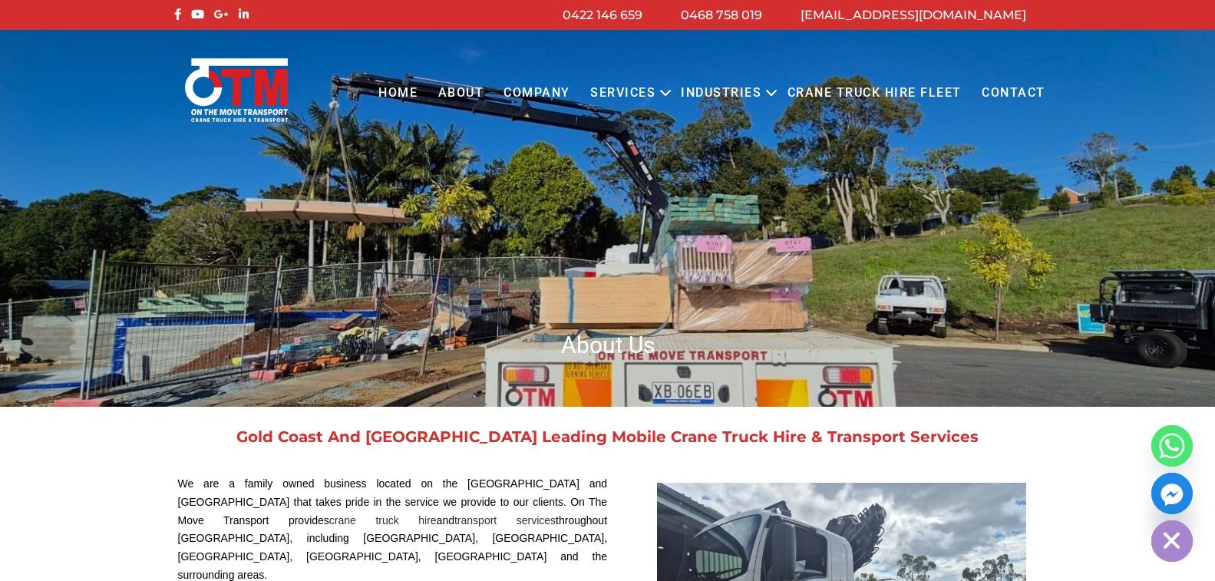  Describe the element at coordinates (1172, 494) in the screenshot. I see `a: Facebook_Messenger` at that location.